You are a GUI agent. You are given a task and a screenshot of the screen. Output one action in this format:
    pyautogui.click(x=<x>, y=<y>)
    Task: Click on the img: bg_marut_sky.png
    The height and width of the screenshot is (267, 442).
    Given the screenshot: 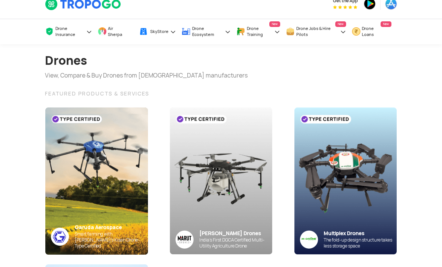 What is the action you would take?
    pyautogui.click(x=221, y=181)
    